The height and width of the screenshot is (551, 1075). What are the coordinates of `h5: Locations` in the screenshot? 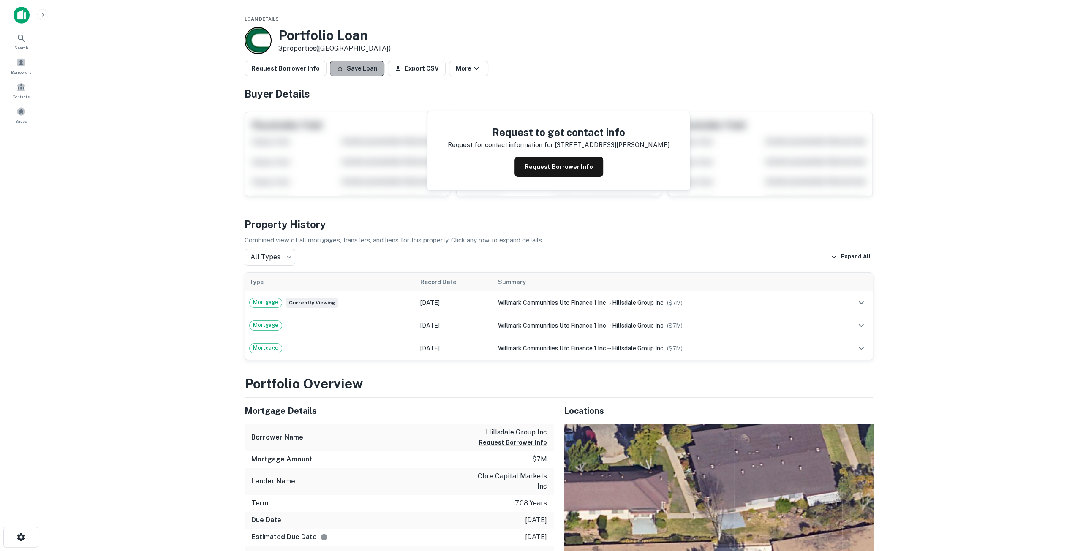 It's located at (718, 411).